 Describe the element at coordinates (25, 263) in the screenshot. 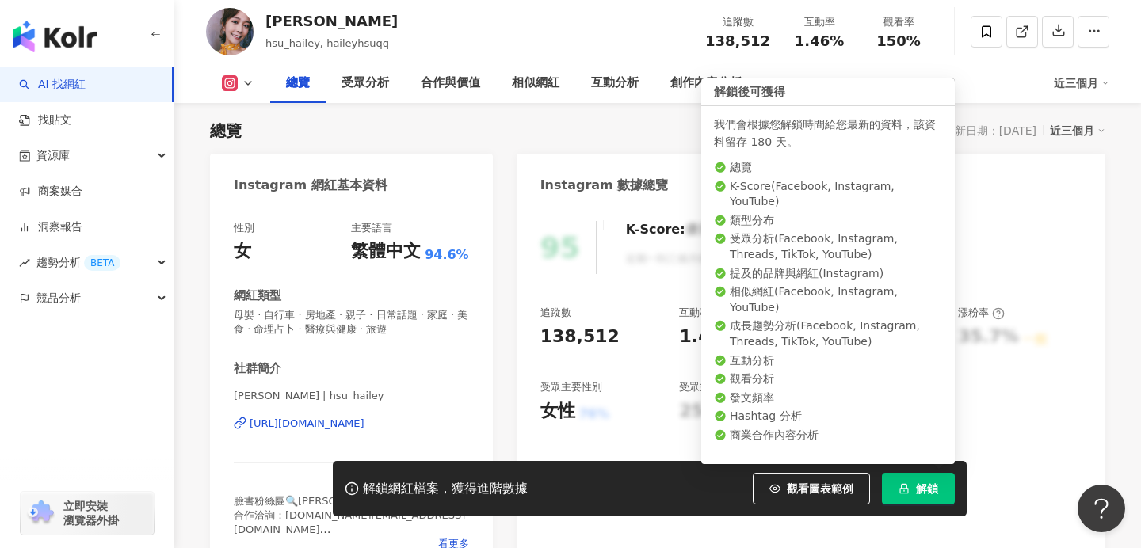

I see `span: rise` at that location.